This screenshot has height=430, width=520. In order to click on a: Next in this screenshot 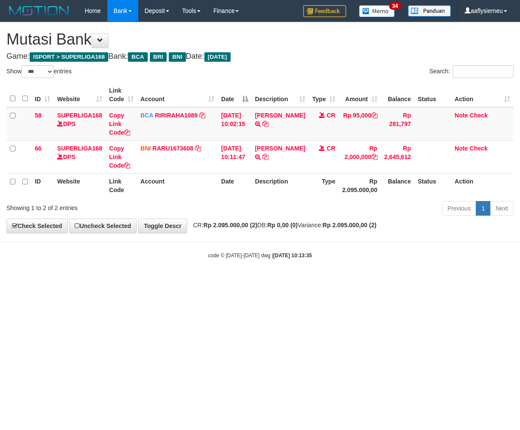, I will do `click(501, 208)`.